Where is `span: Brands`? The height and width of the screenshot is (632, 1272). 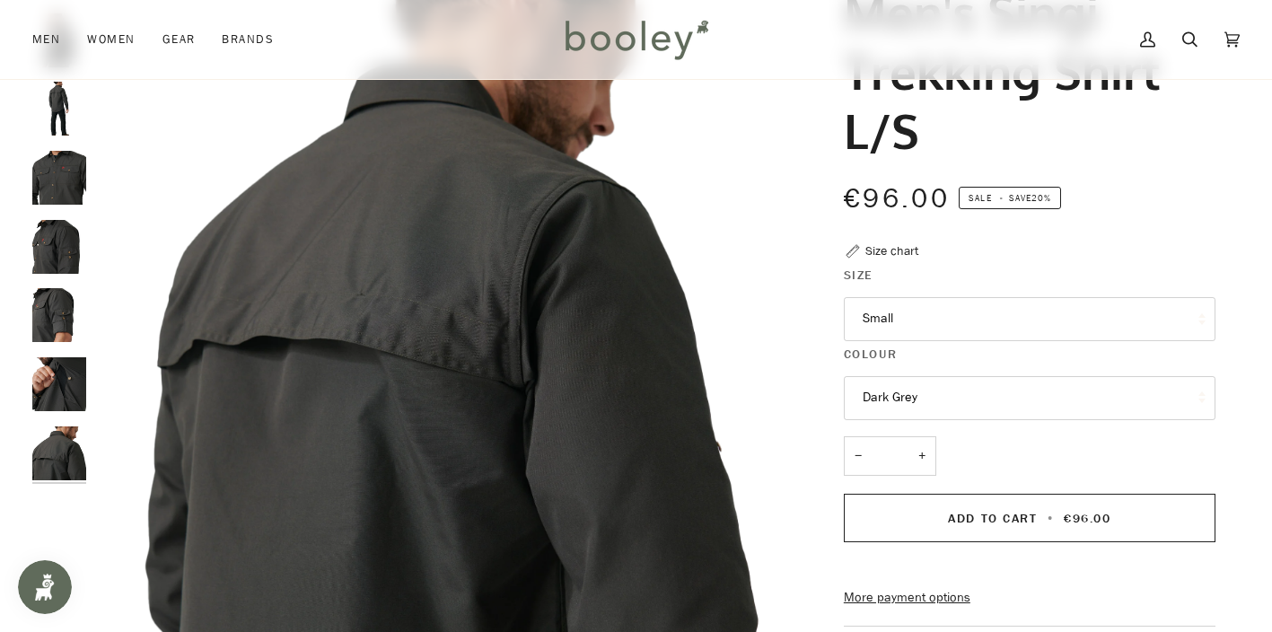 span: Brands is located at coordinates (248, 39).